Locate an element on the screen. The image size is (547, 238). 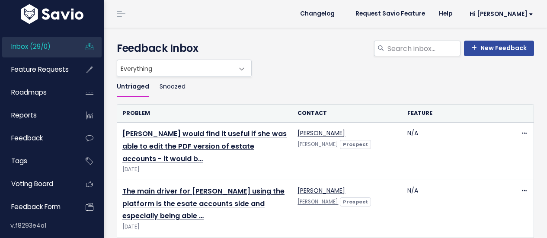
th: Problem is located at coordinates (205, 113).